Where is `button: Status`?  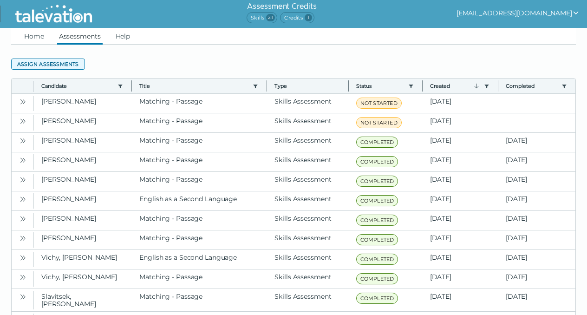 button: Status is located at coordinates (380, 86).